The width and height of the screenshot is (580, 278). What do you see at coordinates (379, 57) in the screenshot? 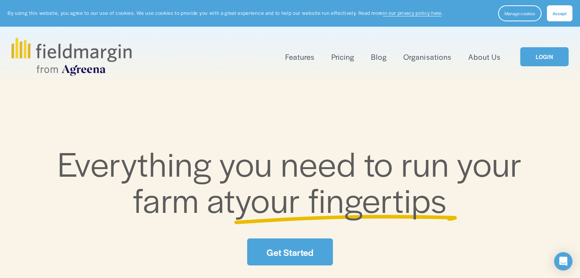
I see `a: Blog` at bounding box center [379, 57].